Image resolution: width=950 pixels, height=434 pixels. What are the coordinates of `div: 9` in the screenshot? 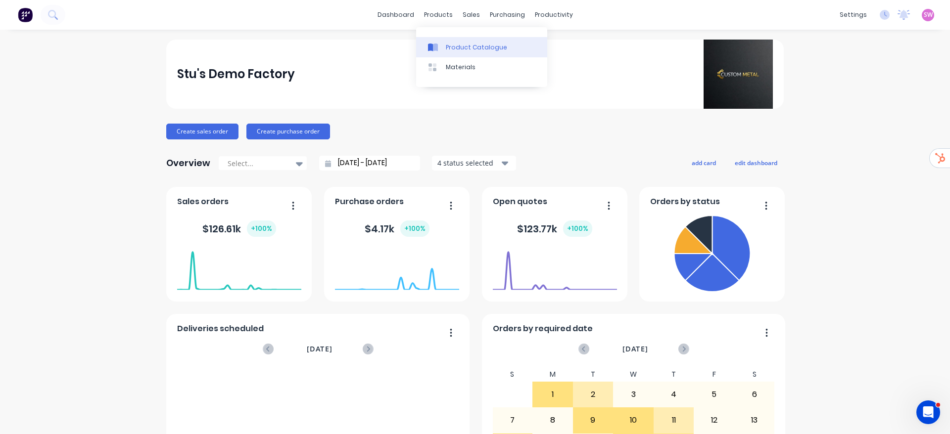 It's located at (593, 420).